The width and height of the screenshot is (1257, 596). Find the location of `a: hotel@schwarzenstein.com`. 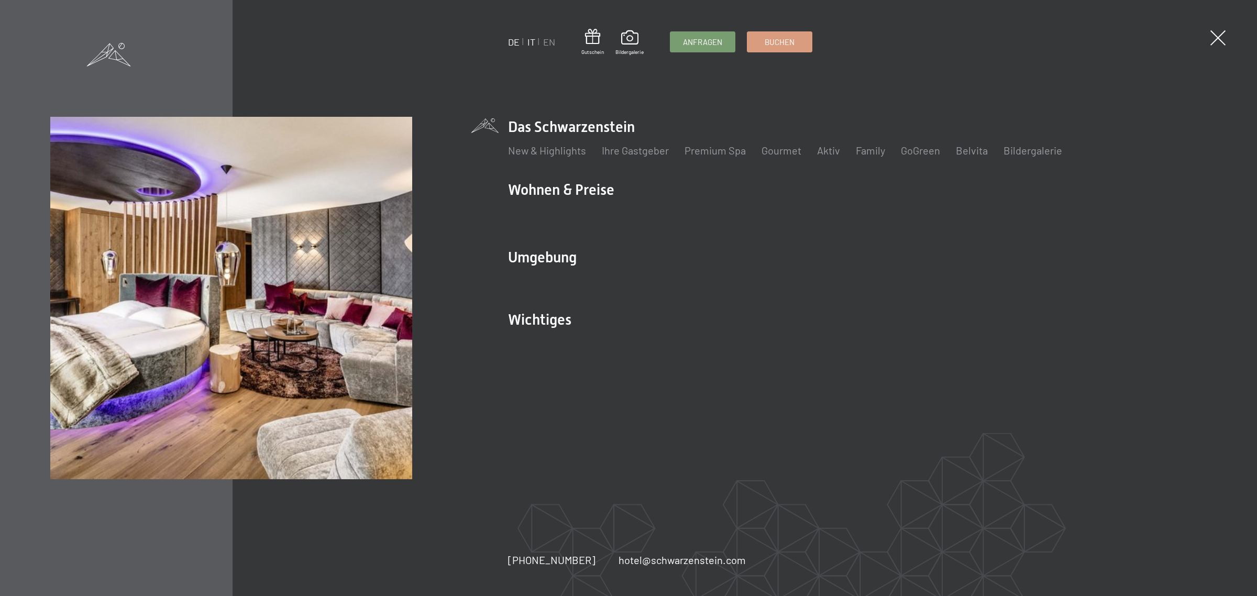

a: hotel@schwarzenstein.com is located at coordinates (682, 560).